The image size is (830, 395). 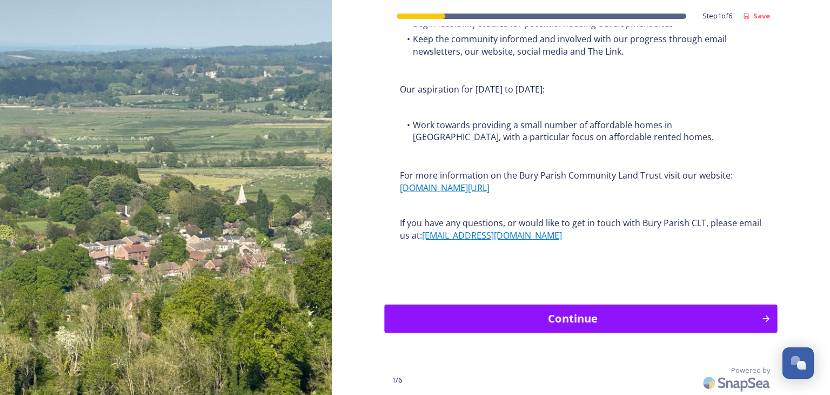 I want to click on button: Open Chat, so click(x=798, y=363).